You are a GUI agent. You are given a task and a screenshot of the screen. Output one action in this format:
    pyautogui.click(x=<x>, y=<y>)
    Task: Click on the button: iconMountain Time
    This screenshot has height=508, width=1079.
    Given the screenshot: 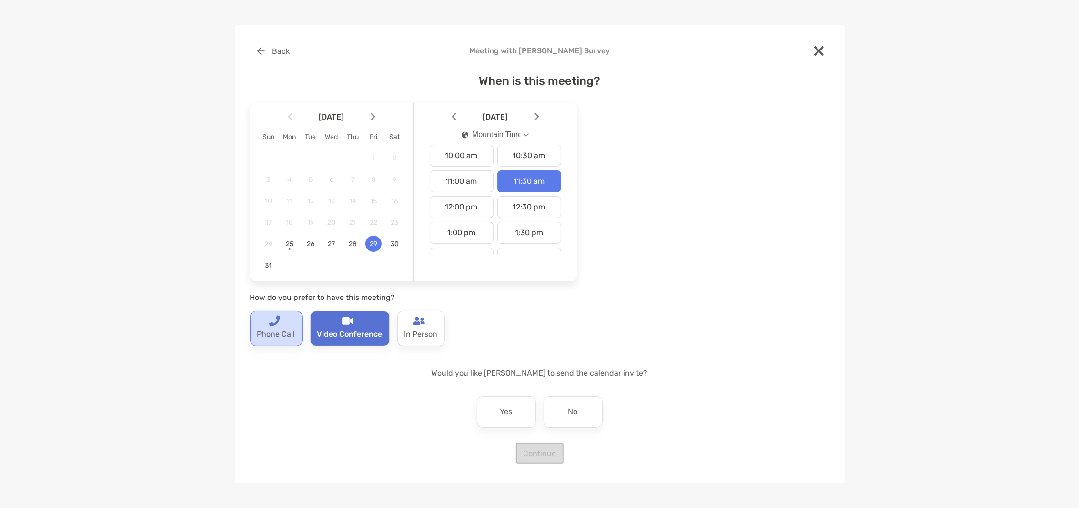 What is the action you would take?
    pyautogui.click(x=495, y=135)
    